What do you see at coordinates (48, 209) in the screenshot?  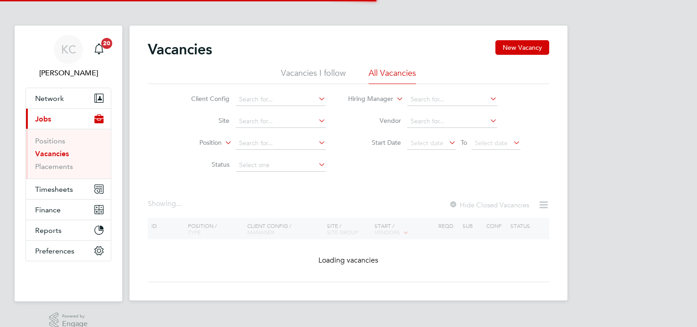 I see `span: Finance` at bounding box center [48, 209].